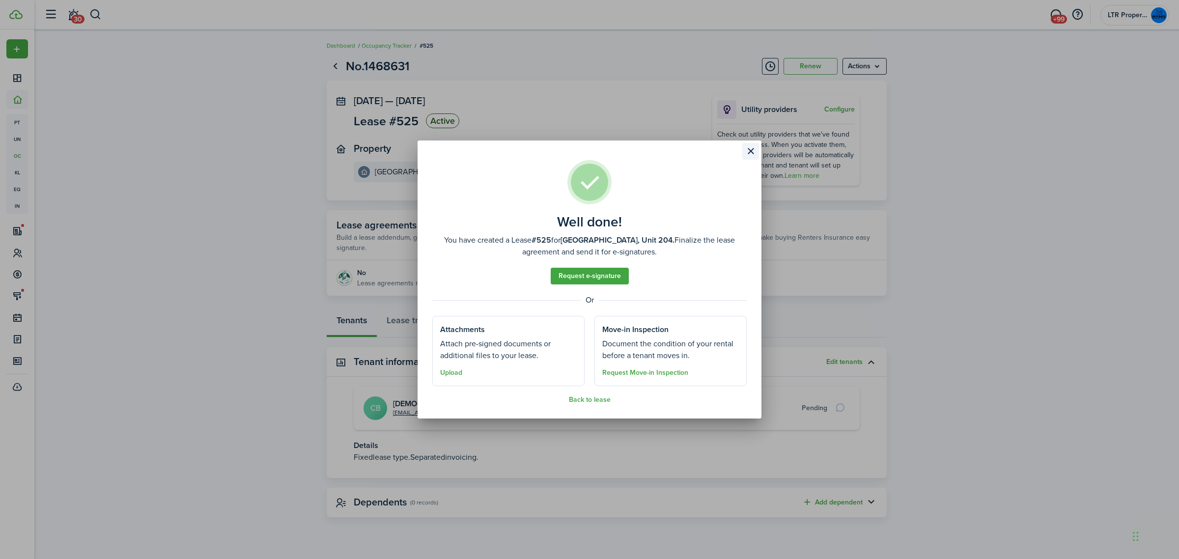 The width and height of the screenshot is (1179, 559). What do you see at coordinates (750, 151) in the screenshot?
I see `button: Close modal` at bounding box center [750, 151].